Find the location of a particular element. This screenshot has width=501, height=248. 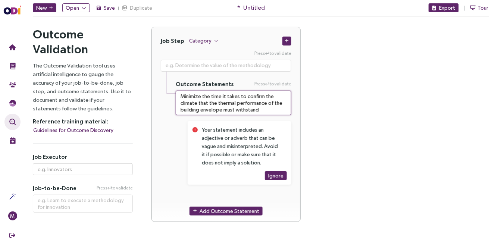

button: Community is located at coordinates (12, 85).